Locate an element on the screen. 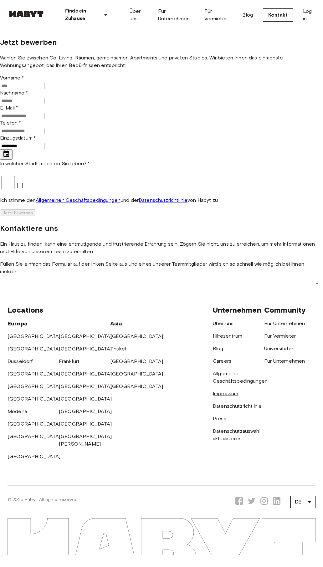  div: DE is located at coordinates (303, 502).